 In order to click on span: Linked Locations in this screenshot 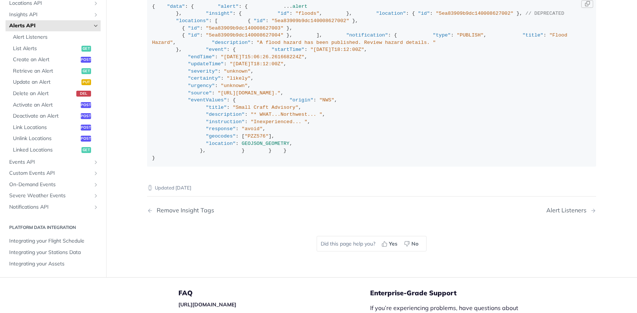, I will do `click(46, 150)`.